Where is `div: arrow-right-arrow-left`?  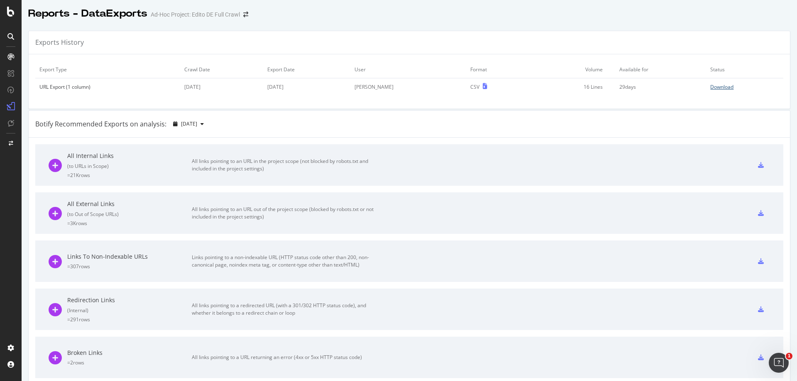
div: arrow-right-arrow-left is located at coordinates (246, 15).